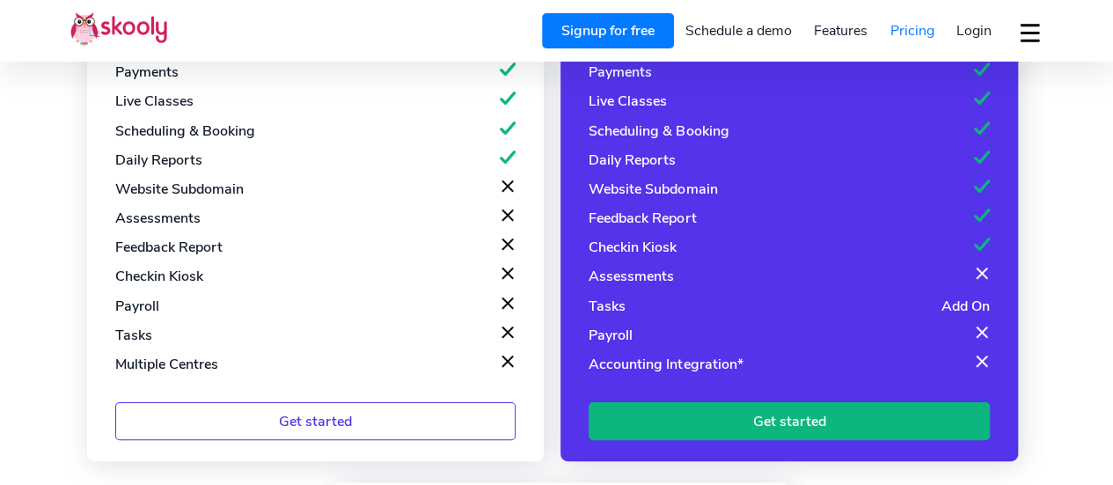 This screenshot has height=485, width=1113. I want to click on div: Multiple Centres, so click(166, 364).